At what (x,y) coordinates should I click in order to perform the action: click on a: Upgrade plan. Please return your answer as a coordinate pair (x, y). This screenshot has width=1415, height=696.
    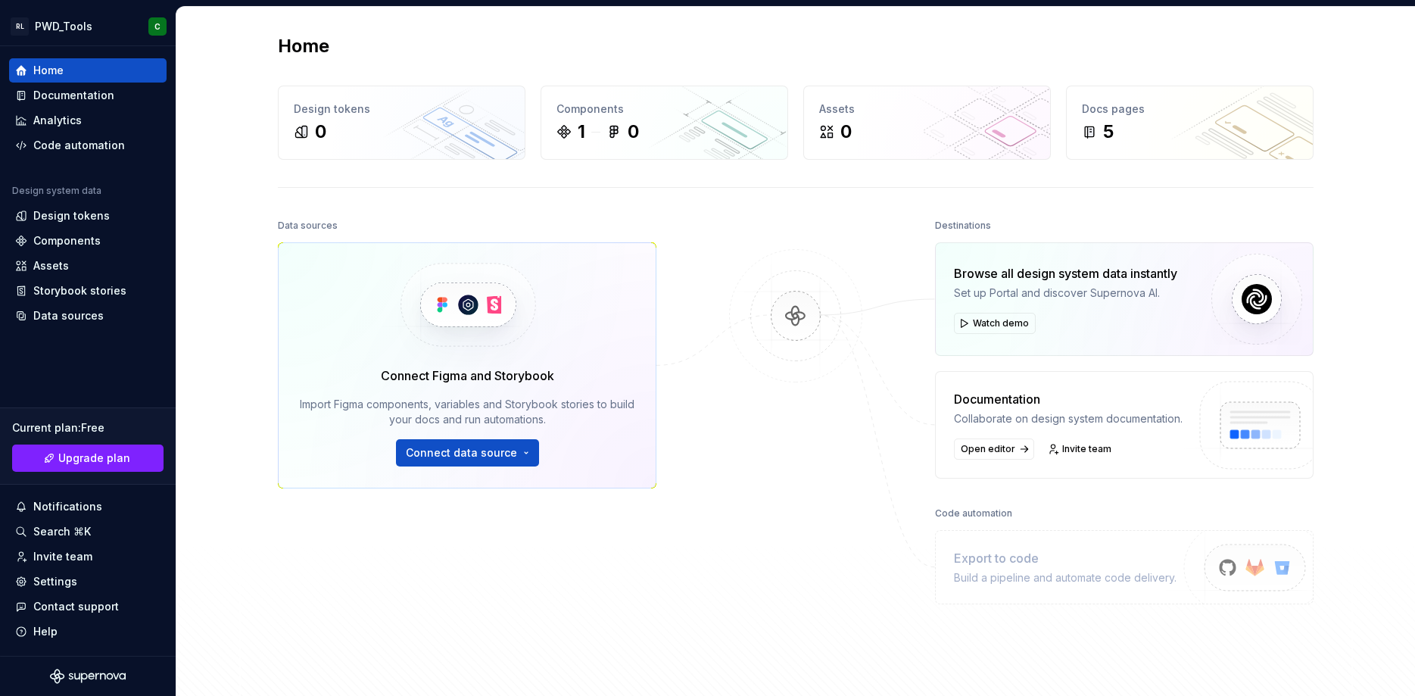
    Looking at the image, I should click on (88, 458).